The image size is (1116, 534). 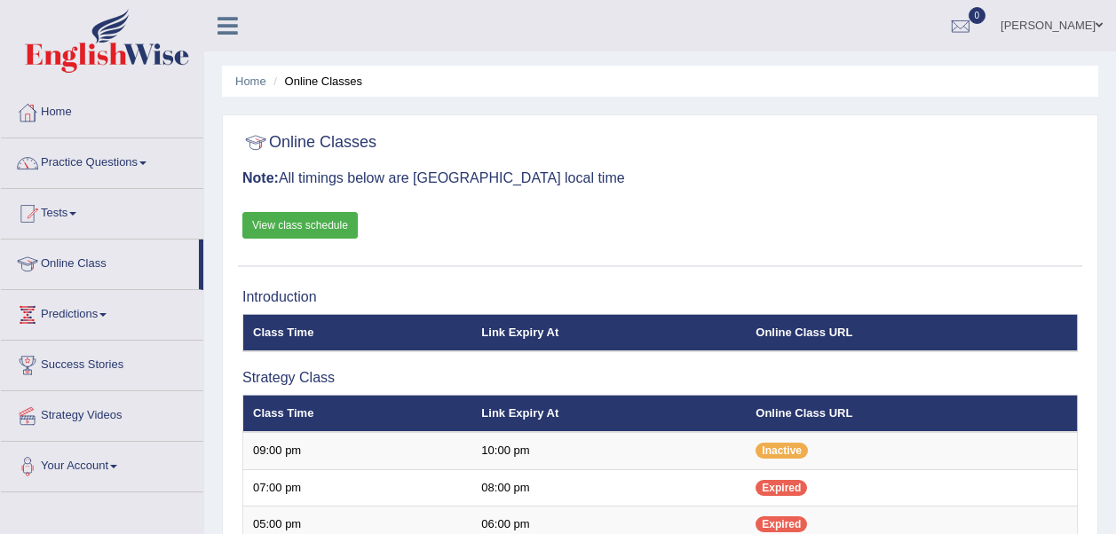 I want to click on td: 10:00 pm, so click(x=608, y=451).